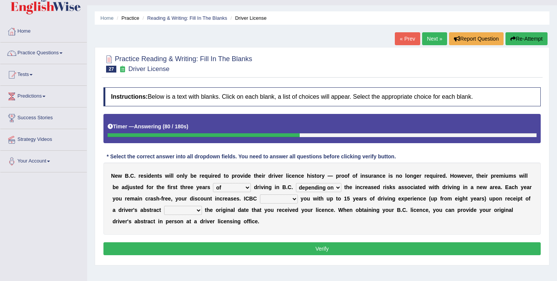 The height and width of the screenshot is (281, 557). Describe the element at coordinates (284, 187) in the screenshot. I see `b: B` at that location.